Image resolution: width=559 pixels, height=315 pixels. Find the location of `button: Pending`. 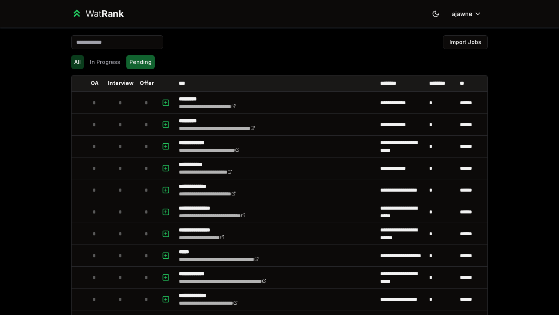

button: Pending is located at coordinates (141, 62).